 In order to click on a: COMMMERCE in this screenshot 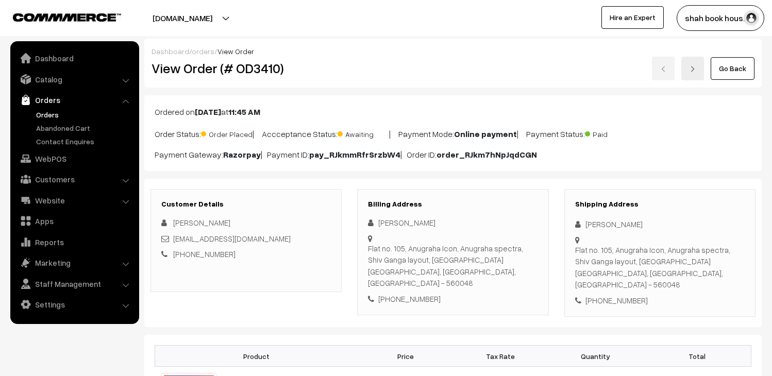, I will do `click(58, 16)`.